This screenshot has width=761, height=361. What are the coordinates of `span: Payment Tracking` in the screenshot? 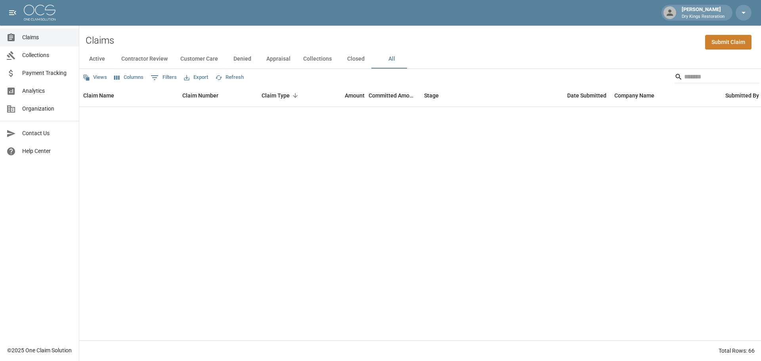 It's located at (47, 73).